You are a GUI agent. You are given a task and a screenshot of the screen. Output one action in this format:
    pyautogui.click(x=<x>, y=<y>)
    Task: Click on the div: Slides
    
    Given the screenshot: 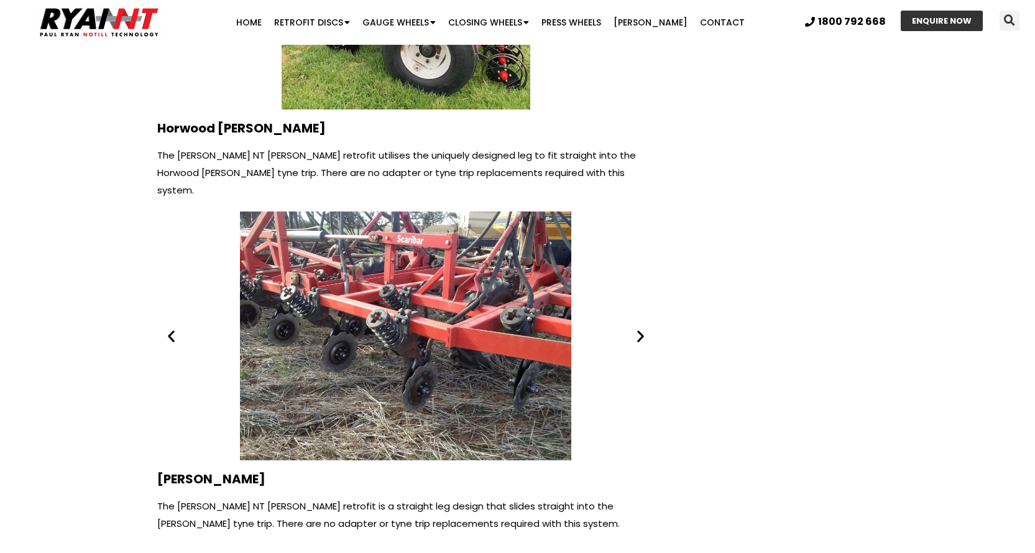 What is the action you would take?
    pyautogui.click(x=406, y=336)
    